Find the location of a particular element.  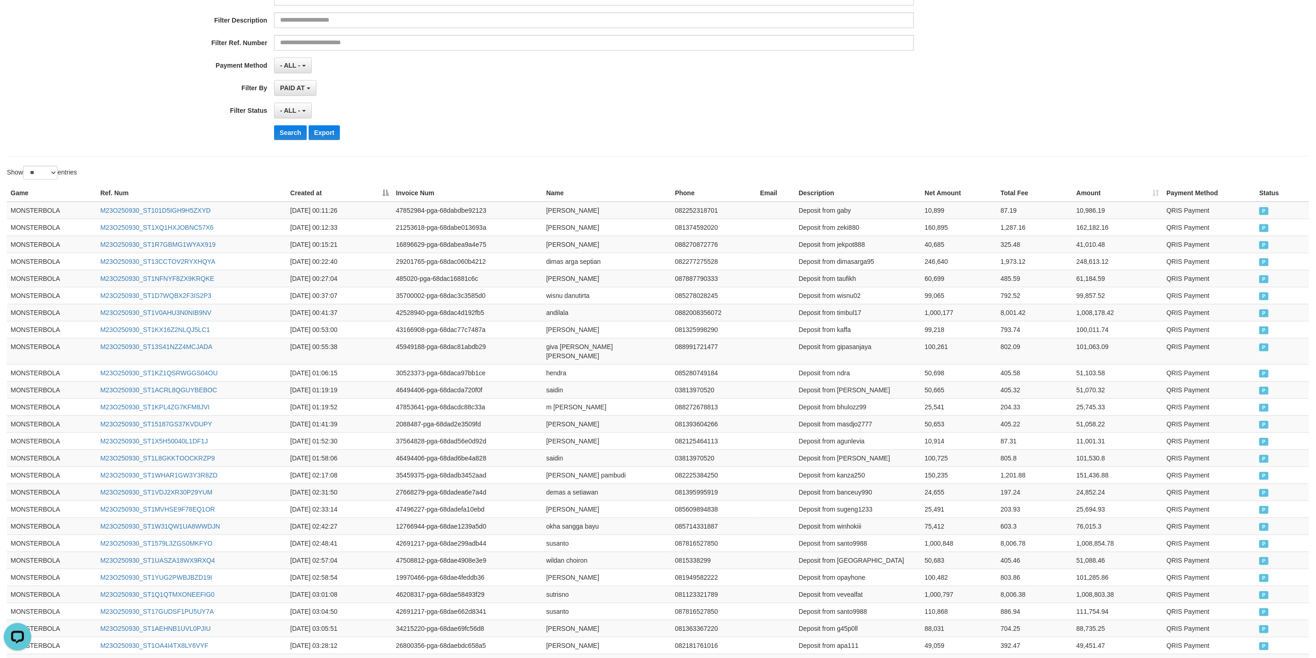

td: 03813970520 is located at coordinates (714, 390).